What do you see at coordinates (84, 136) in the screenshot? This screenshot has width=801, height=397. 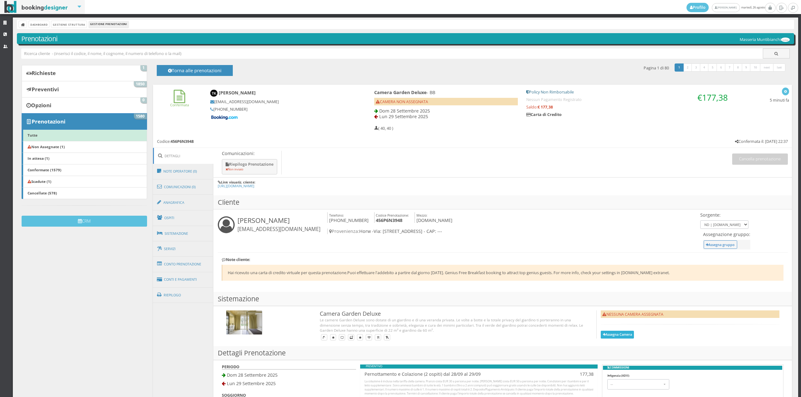 I see `a: Tutte` at bounding box center [84, 136].